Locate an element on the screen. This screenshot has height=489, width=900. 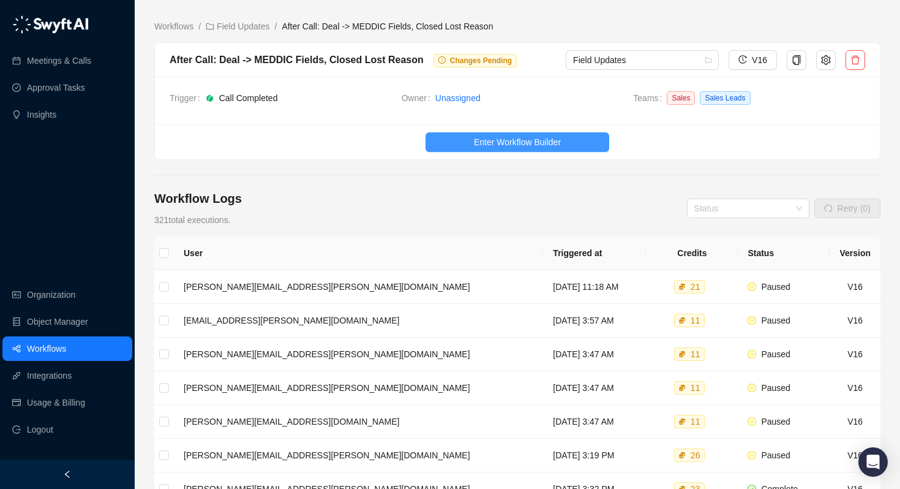
a: Usage & Billing is located at coordinates (56, 402).